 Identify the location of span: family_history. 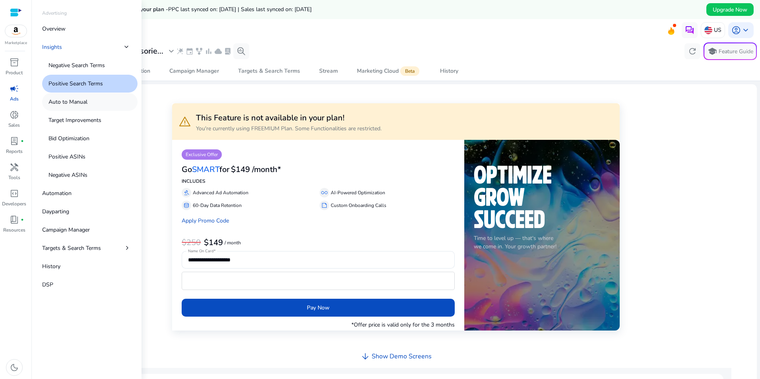
(199, 51).